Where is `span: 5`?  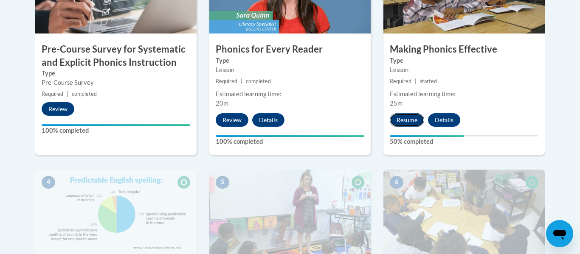
span: 5 is located at coordinates (222, 183).